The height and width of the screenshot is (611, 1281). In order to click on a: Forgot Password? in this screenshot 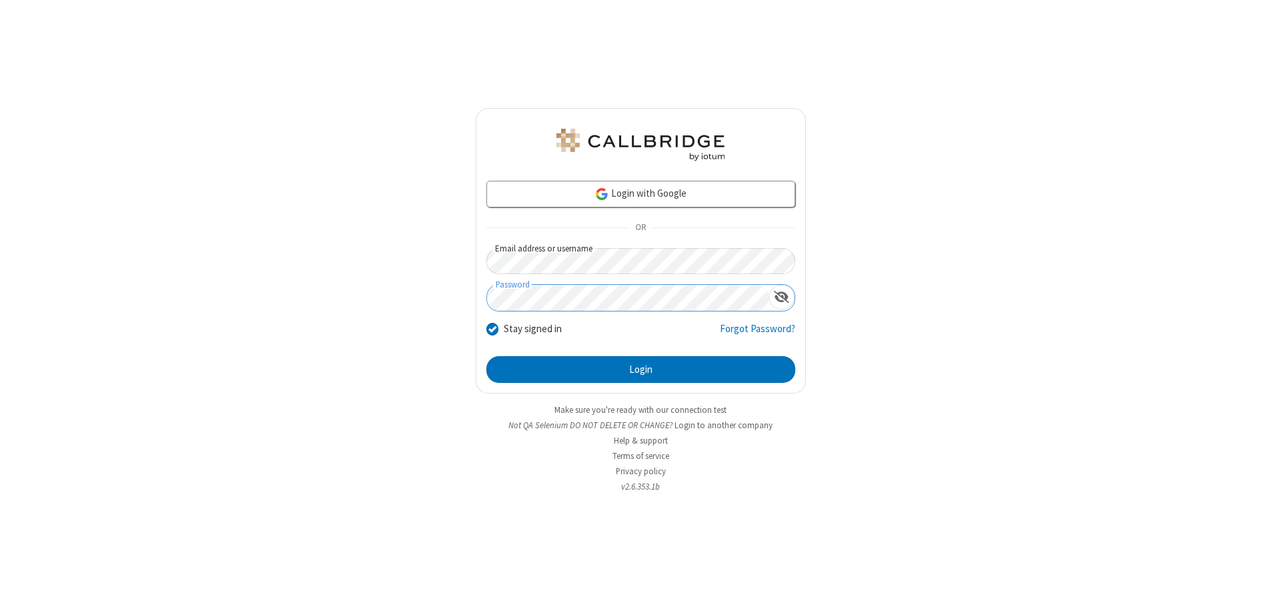, I will do `click(757, 334)`.